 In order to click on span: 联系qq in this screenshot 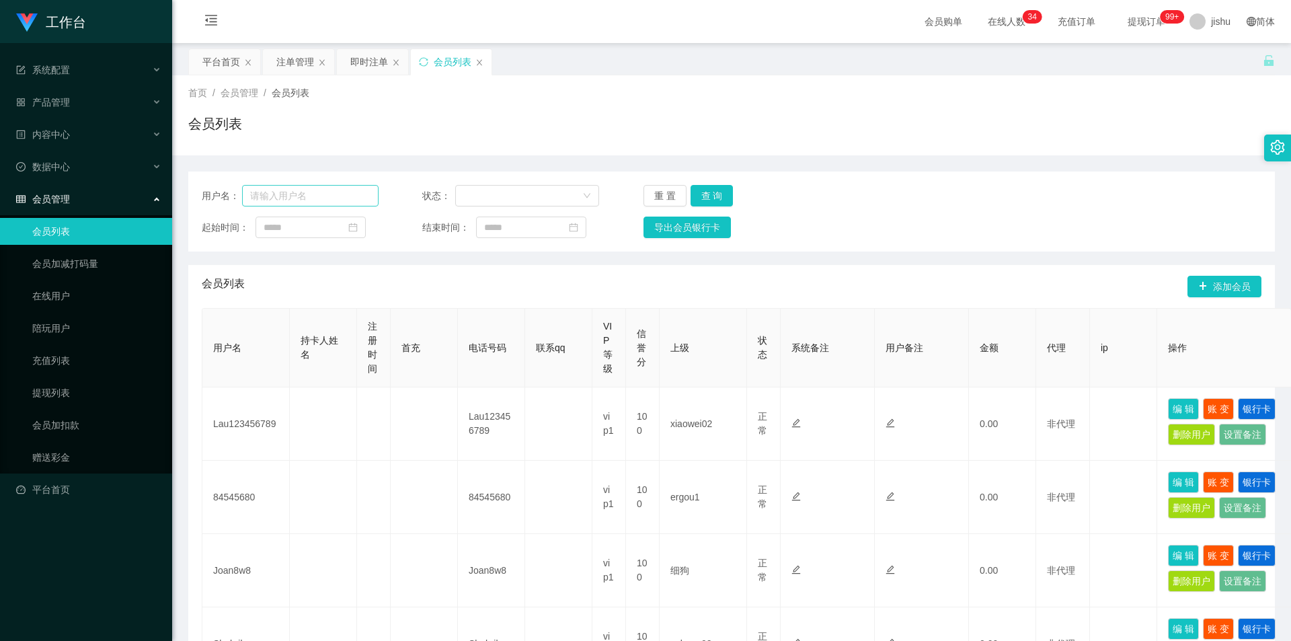, I will do `click(551, 348)`.